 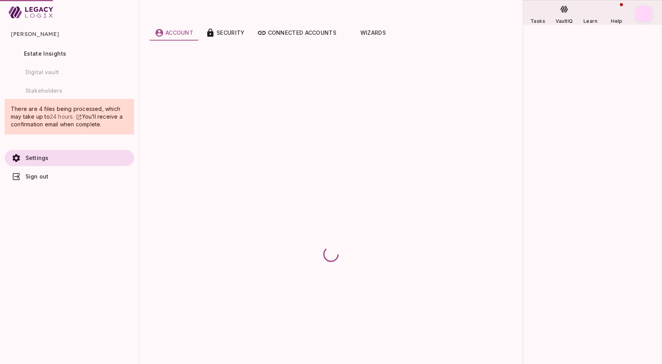 I want to click on span: There are 4 files being processed, which may take up to, so click(x=66, y=112).